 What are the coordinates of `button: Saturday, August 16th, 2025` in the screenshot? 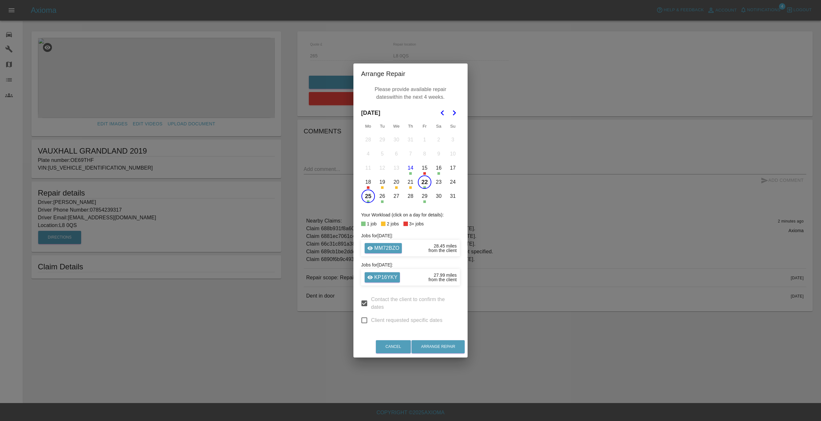 It's located at (438, 168).